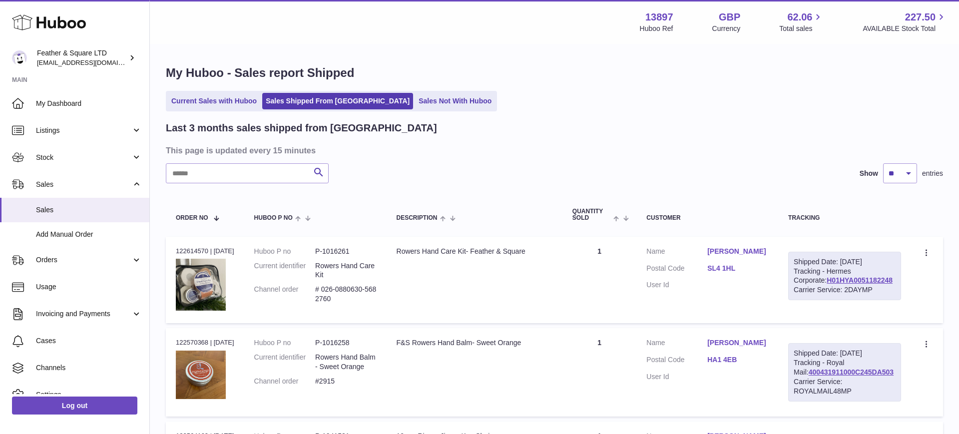  What do you see at coordinates (346, 271) in the screenshot?
I see `dd: Rowers Hand Care Kit` at bounding box center [346, 271].